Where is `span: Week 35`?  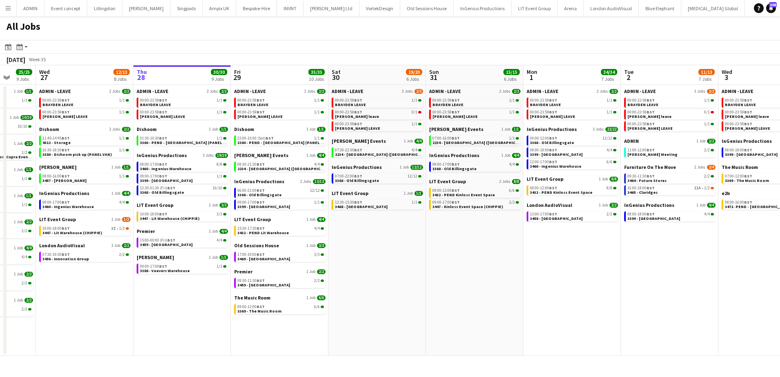
span: Week 35 is located at coordinates (37, 59).